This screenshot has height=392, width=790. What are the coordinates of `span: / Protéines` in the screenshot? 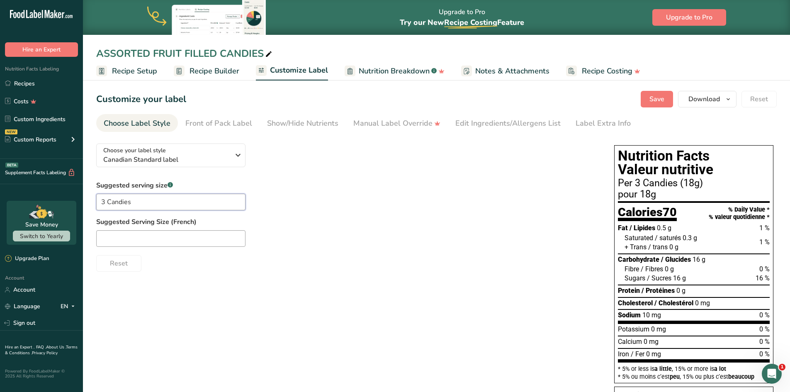 It's located at (658, 290).